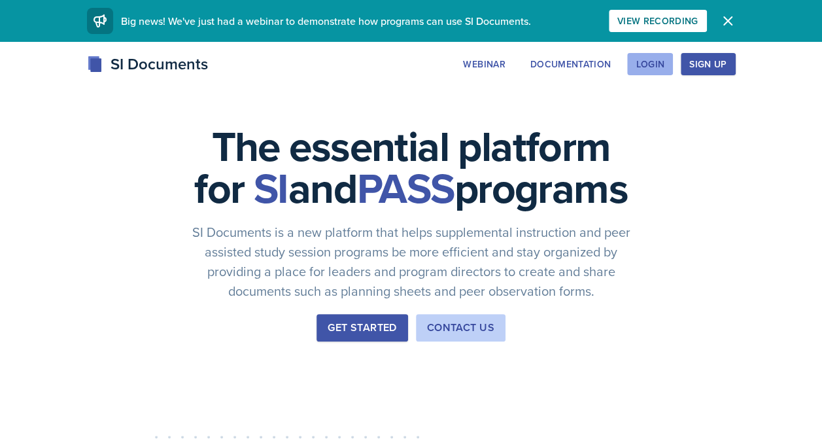 This screenshot has width=822, height=441. I want to click on button: Sign Up, so click(707, 64).